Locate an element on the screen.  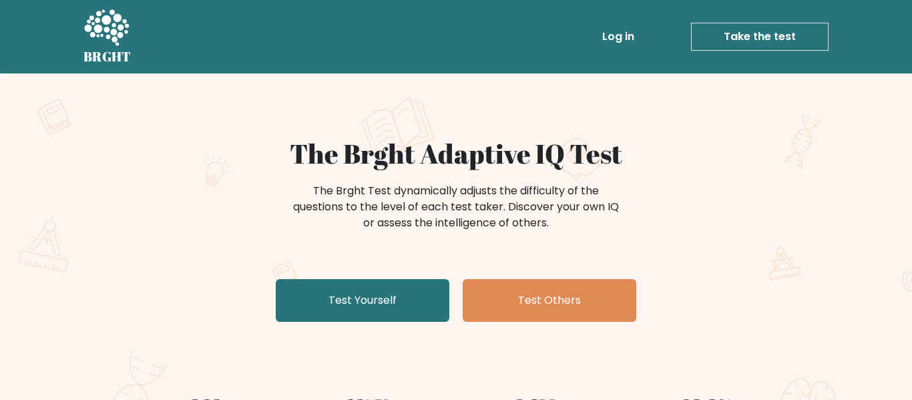
a: Log in is located at coordinates (618, 37).